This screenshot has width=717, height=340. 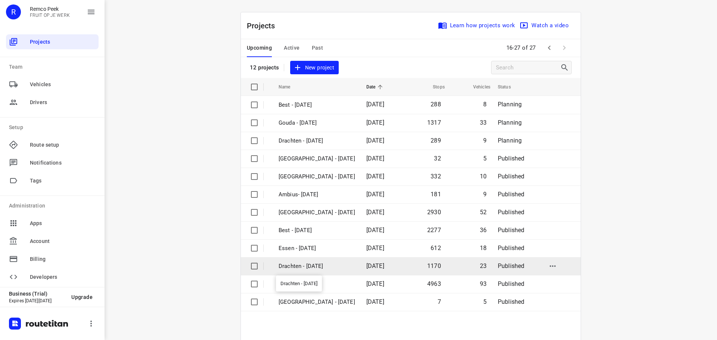 What do you see at coordinates (292, 48) in the screenshot?
I see `span: Active` at bounding box center [292, 48].